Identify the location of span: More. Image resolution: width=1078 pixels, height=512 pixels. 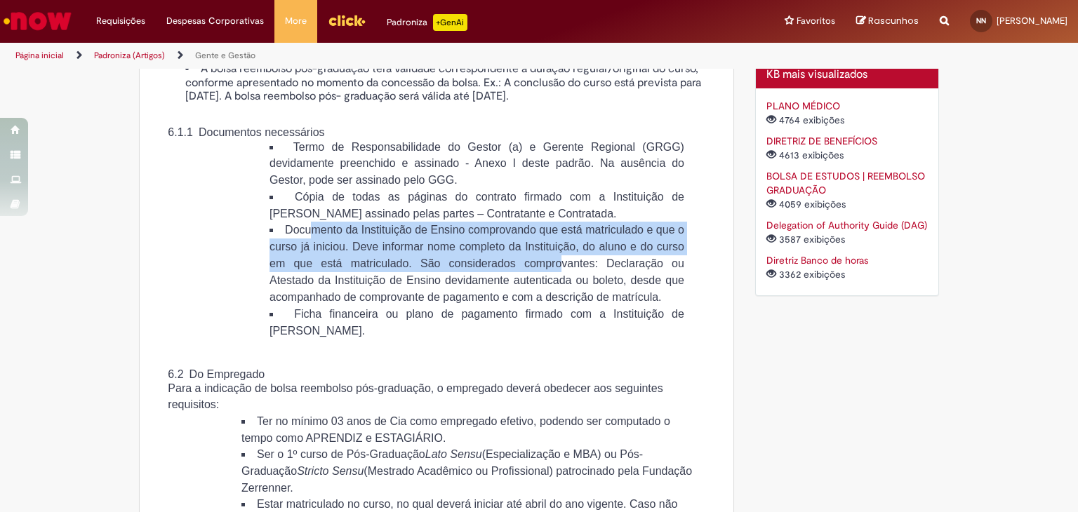
(295, 21).